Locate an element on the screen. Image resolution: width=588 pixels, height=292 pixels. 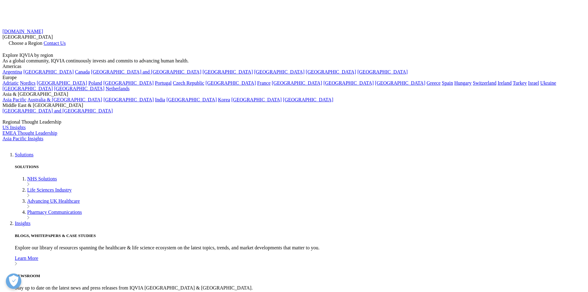
a: Poland is located at coordinates (95, 83).